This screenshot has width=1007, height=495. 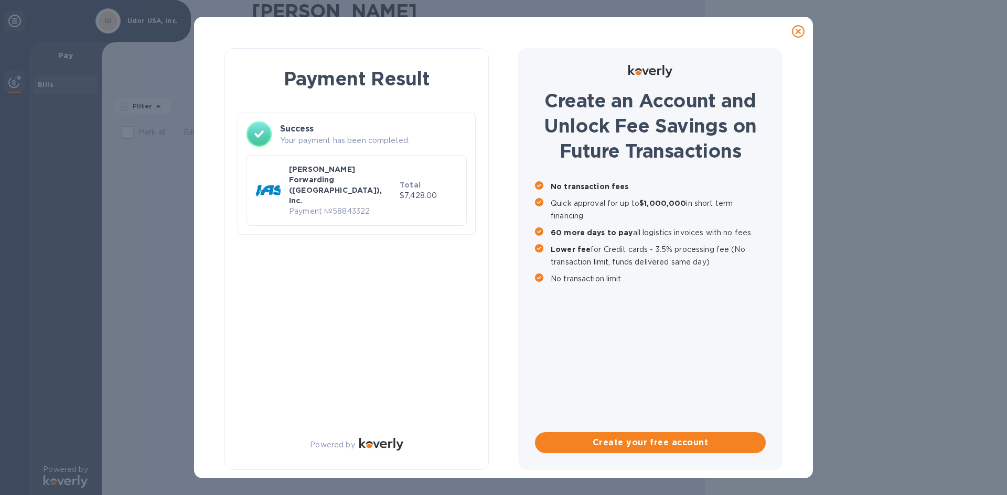 I want to click on h1: Payment Result, so click(x=357, y=79).